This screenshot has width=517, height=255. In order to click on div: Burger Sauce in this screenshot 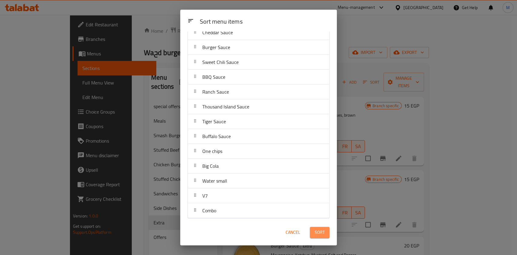, I will do `click(259, 47)`.